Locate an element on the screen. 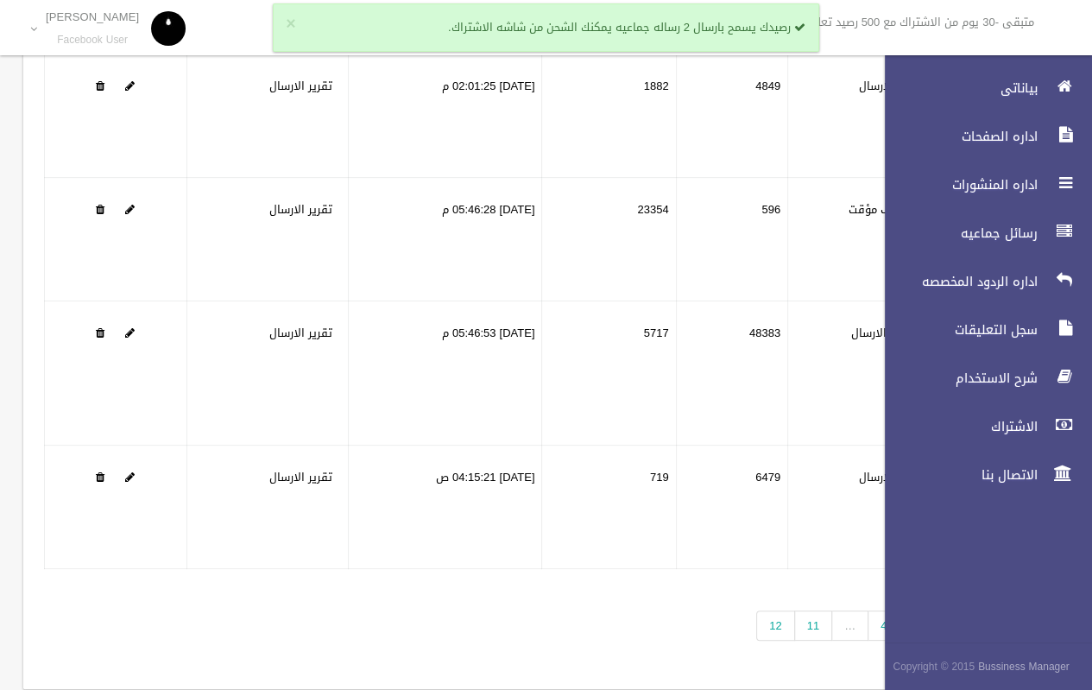 Image resolution: width=1092 pixels, height=690 pixels. a: اداره المنشورات is located at coordinates (981, 185).